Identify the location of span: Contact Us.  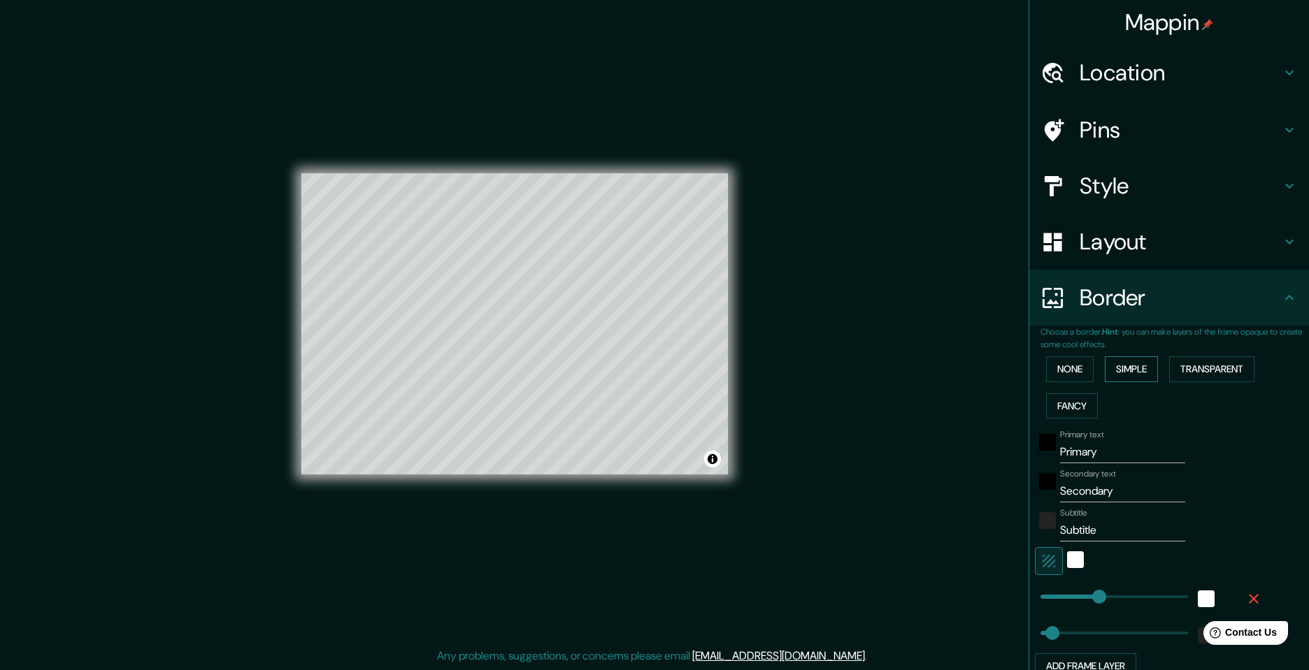
(66, 17).